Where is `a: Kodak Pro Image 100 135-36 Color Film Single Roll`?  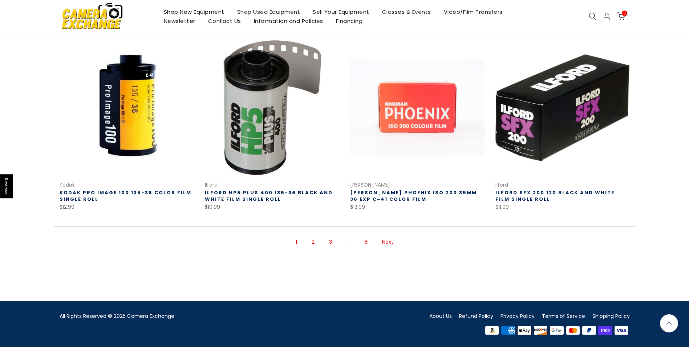 a: Kodak Pro Image 100 135-36 Color Film Single Roll is located at coordinates (125, 196).